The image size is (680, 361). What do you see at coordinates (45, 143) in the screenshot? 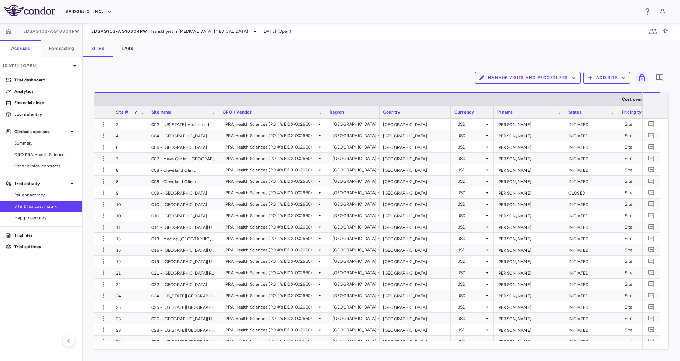
I see `span: Summary` at bounding box center [45, 143].